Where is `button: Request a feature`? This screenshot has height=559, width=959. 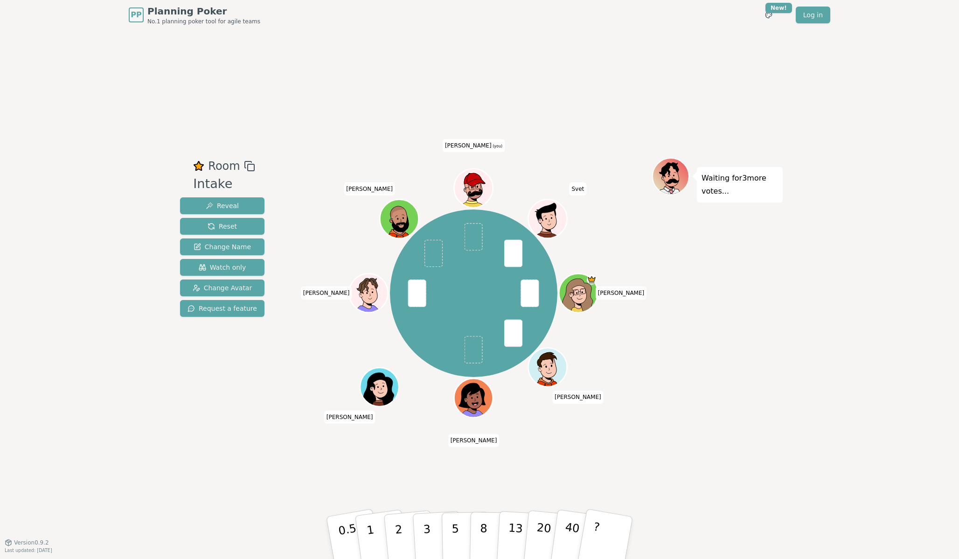 button: Request a feature is located at coordinates (222, 308).